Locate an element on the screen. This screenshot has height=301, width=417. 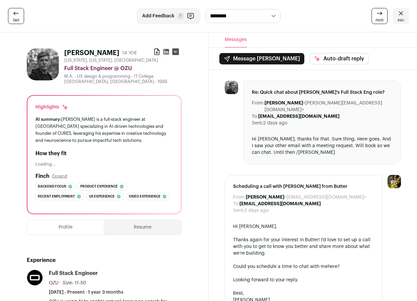
a: next is located at coordinates (379, 16).